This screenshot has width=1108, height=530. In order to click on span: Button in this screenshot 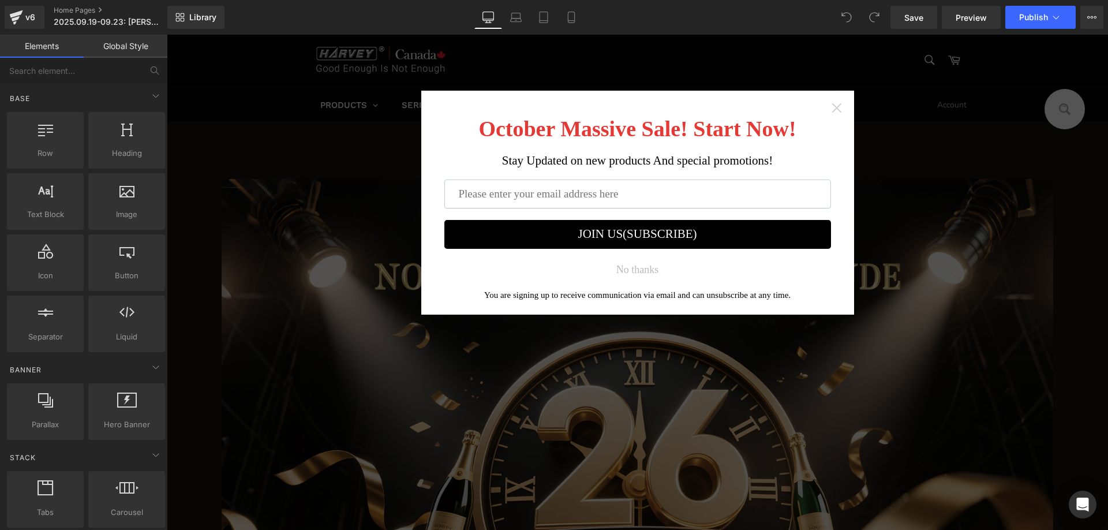, I will do `click(126, 275)`.